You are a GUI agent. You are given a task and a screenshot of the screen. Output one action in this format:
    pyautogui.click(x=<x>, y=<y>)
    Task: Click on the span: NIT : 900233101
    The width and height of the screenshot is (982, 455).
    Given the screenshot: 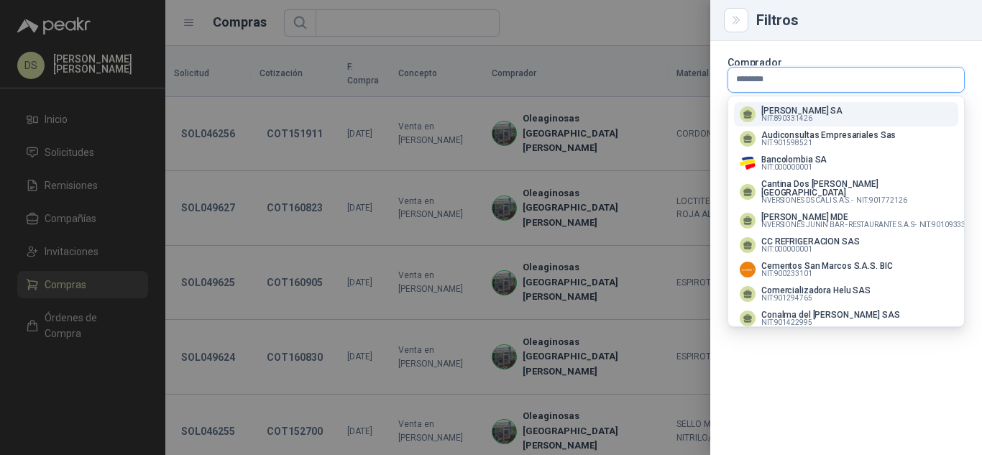 What is the action you would take?
    pyautogui.click(x=786, y=274)
    